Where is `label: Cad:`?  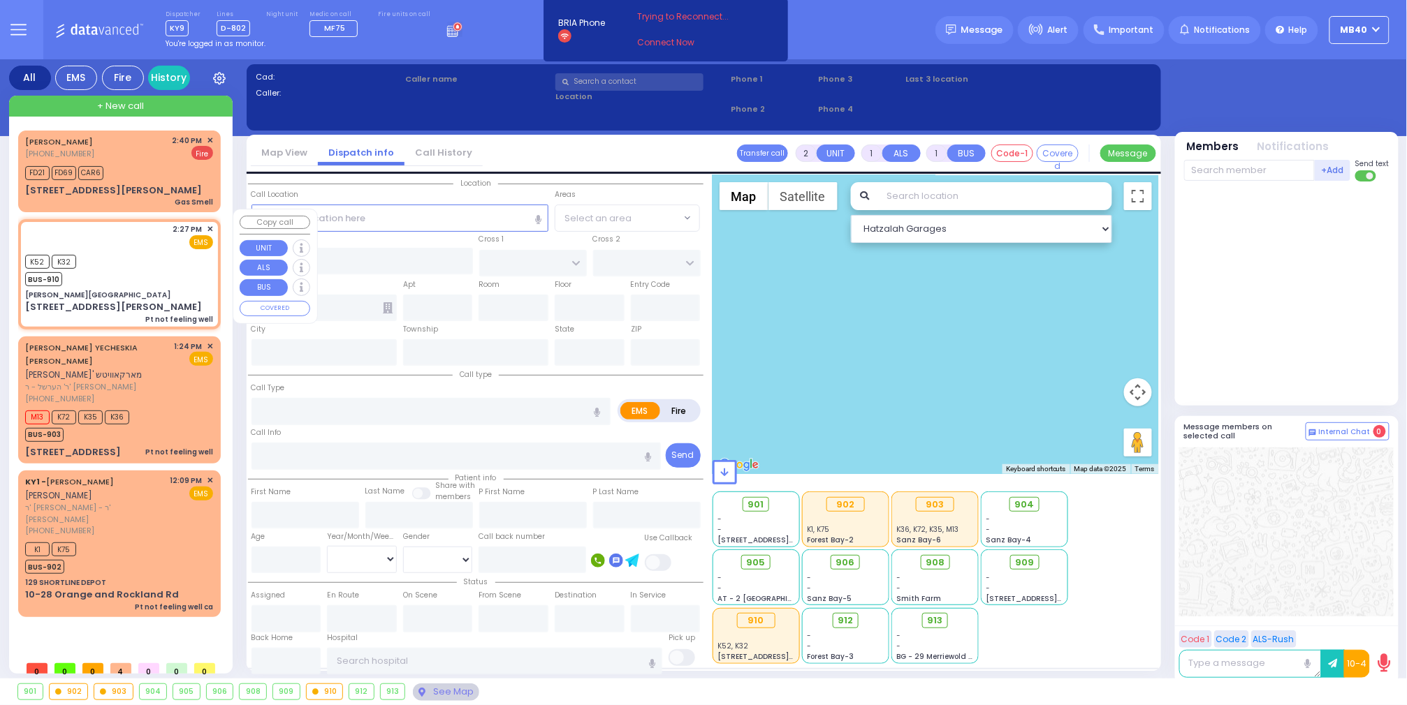
label: Cad: is located at coordinates (328, 77).